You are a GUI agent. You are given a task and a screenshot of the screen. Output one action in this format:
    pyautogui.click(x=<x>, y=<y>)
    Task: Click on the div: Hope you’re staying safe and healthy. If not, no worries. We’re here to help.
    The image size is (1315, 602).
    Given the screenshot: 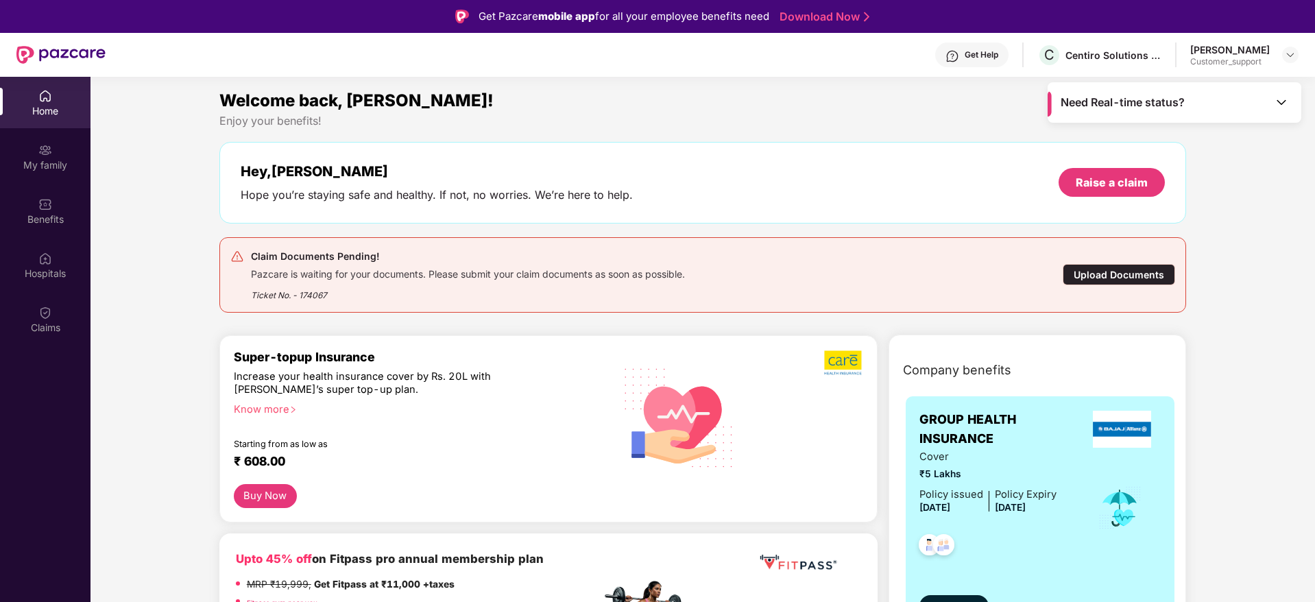 What is the action you would take?
    pyautogui.click(x=437, y=195)
    